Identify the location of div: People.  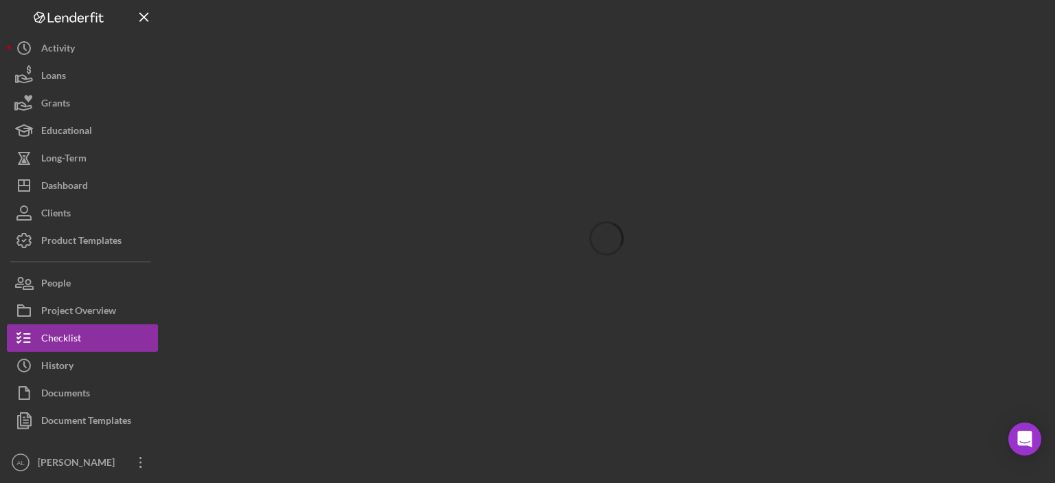
(56, 284).